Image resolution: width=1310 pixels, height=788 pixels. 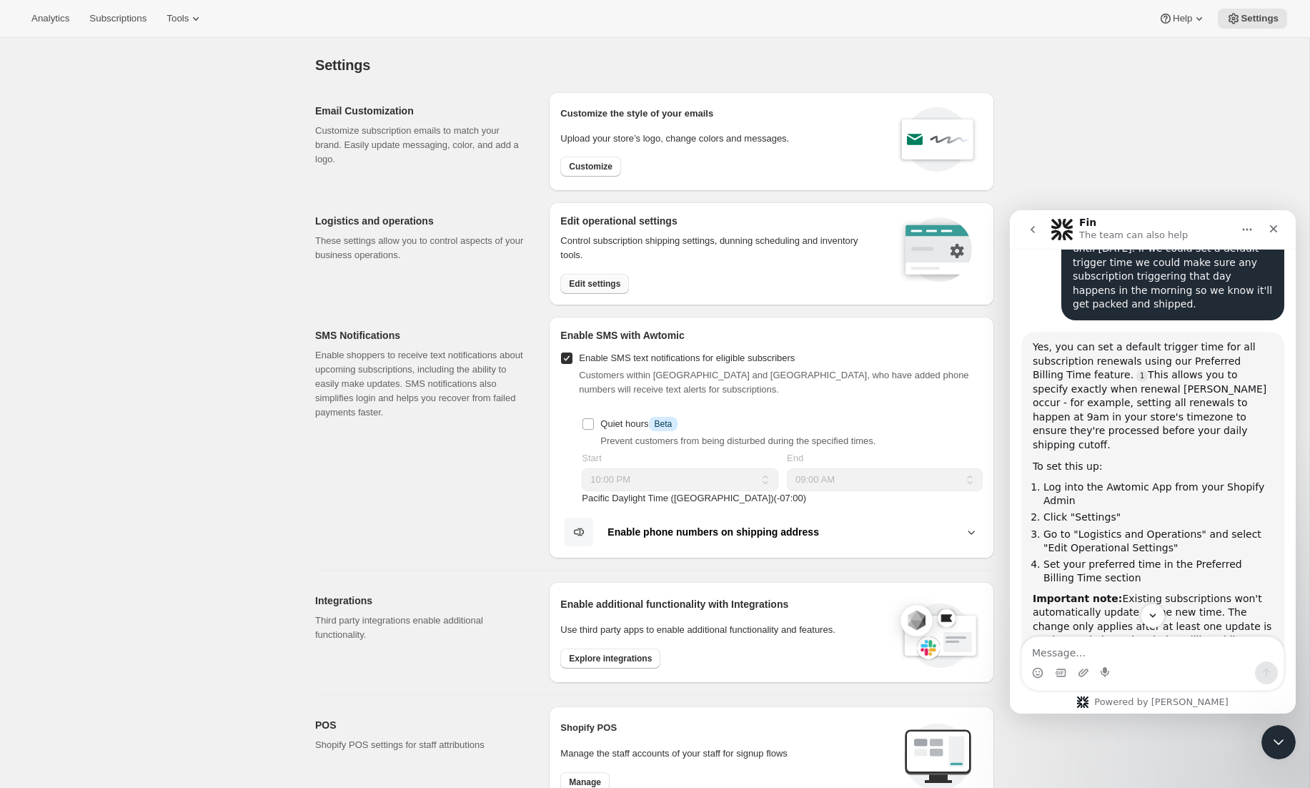 What do you see at coordinates (591, 457) in the screenshot?
I see `span: Start` at bounding box center [591, 457].